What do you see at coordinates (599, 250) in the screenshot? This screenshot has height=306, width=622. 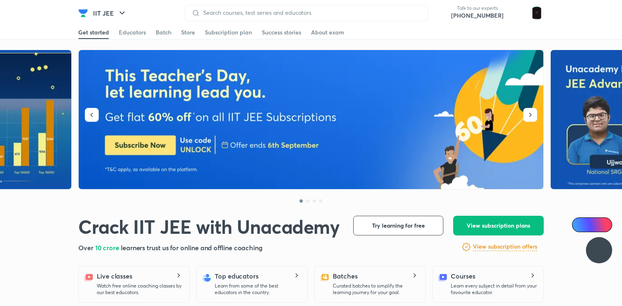 I see `img: ttu` at bounding box center [599, 250].